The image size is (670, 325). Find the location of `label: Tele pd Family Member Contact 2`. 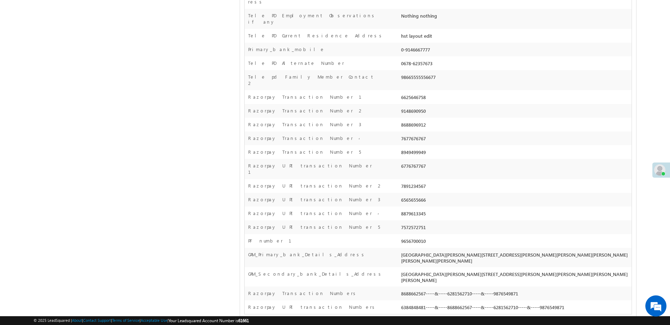

label: Tele pd Family Member Contact 2 is located at coordinates (316, 80).